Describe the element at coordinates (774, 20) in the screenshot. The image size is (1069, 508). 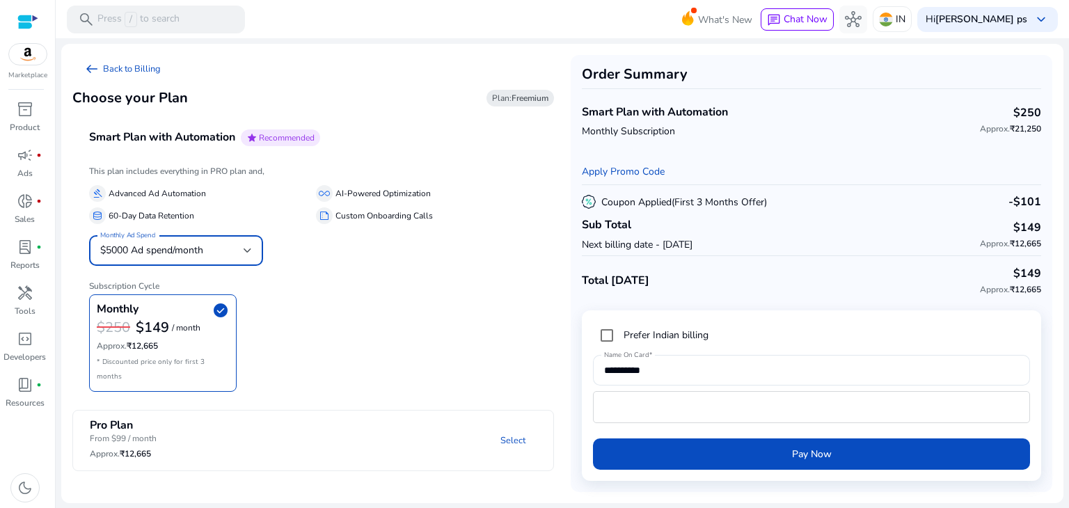
I see `span: chat` at that location.